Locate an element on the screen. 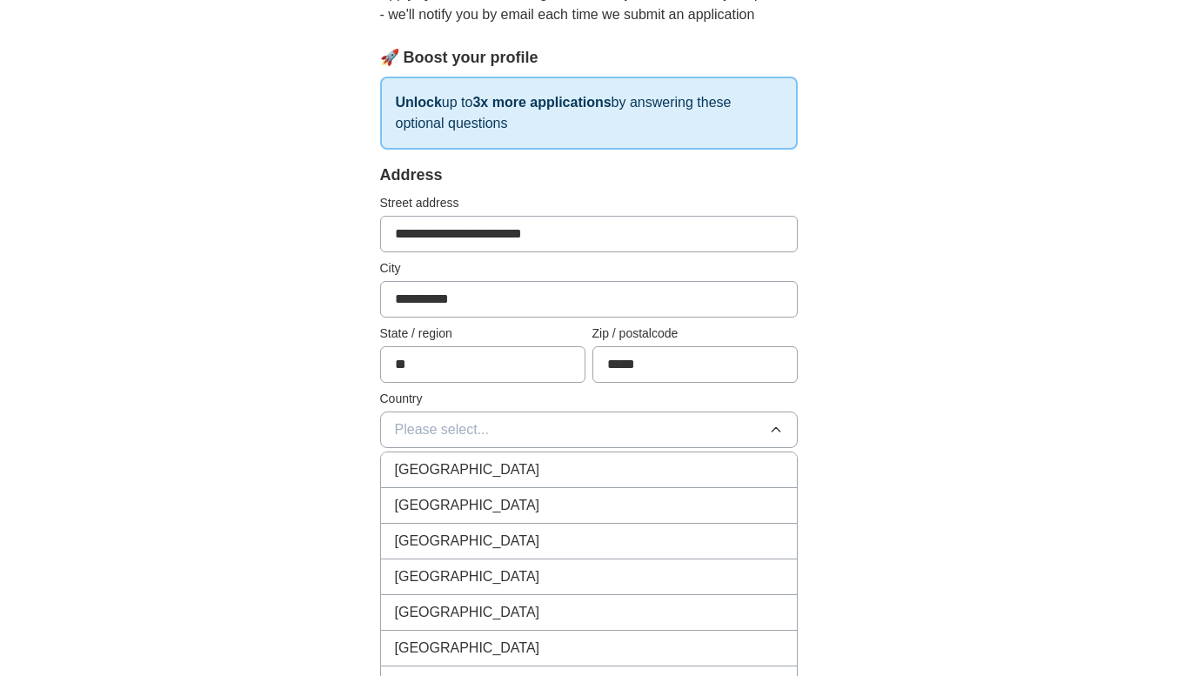 The width and height of the screenshot is (1177, 676). span: Please select... is located at coordinates (442, 430).